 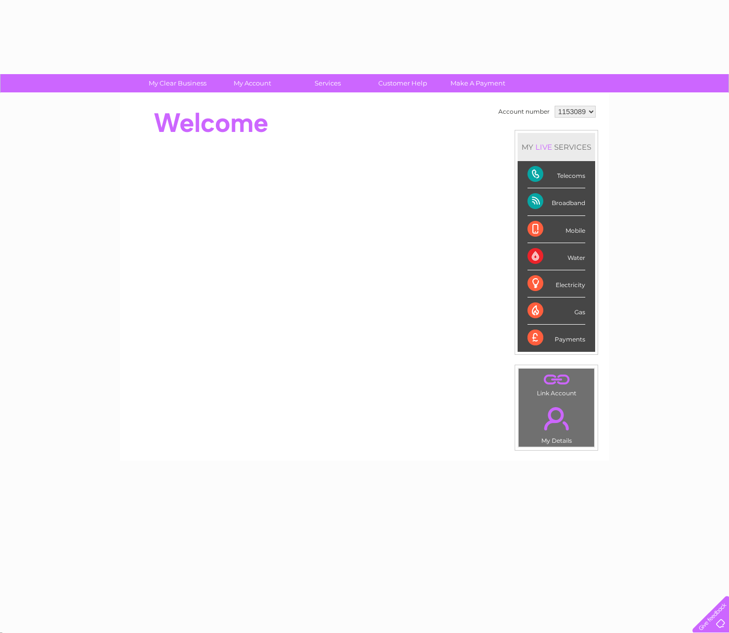 What do you see at coordinates (556, 423) in the screenshot?
I see `td: My Details` at bounding box center [556, 423].